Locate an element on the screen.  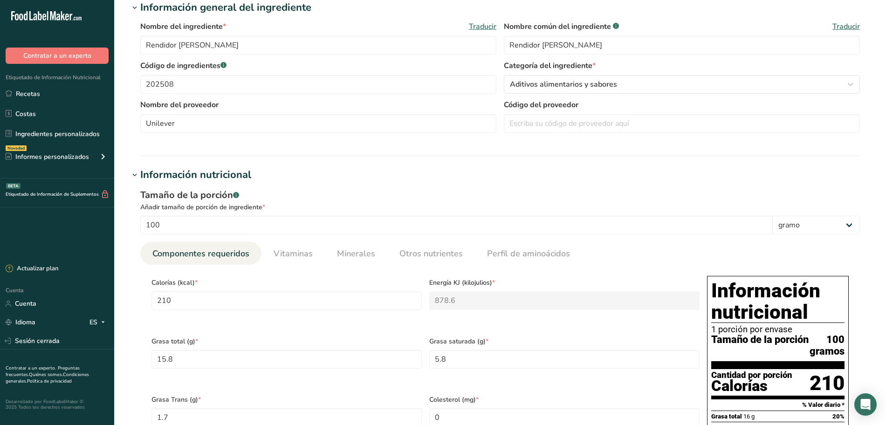
font: 16 g is located at coordinates (749, 416).